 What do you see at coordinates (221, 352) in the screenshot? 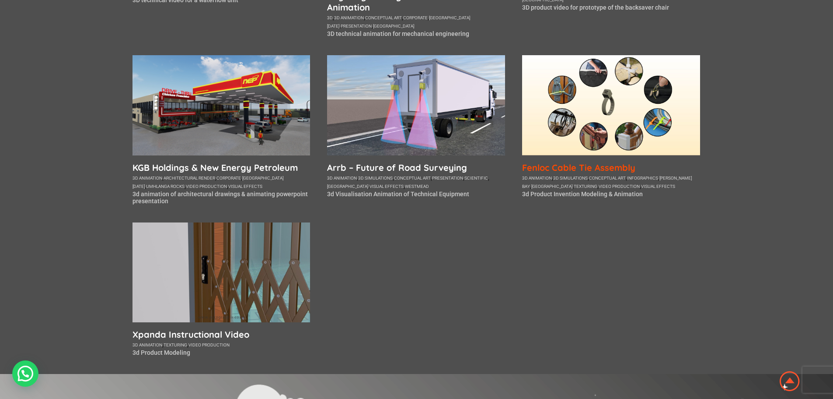
I see `p: 3d Product Modeling` at bounding box center [221, 352].